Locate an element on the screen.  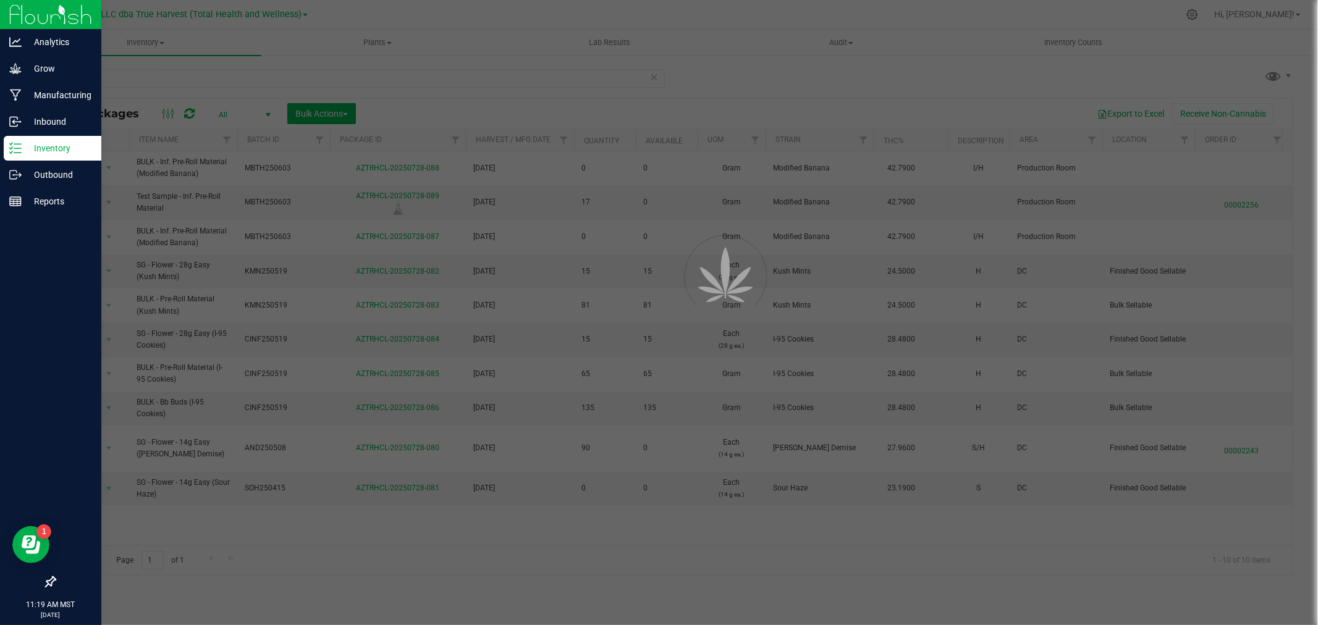
inline-svg: Reports is located at coordinates (15, 201).